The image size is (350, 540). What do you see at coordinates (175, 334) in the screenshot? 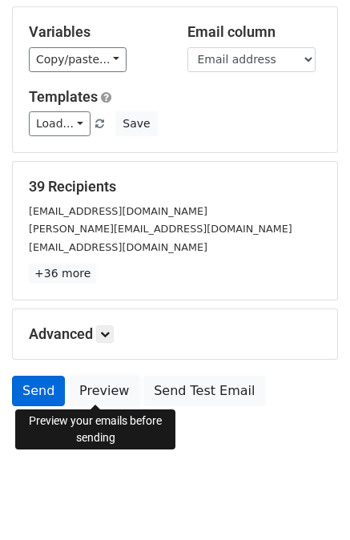
I see `h5: Advanced` at bounding box center [175, 334].